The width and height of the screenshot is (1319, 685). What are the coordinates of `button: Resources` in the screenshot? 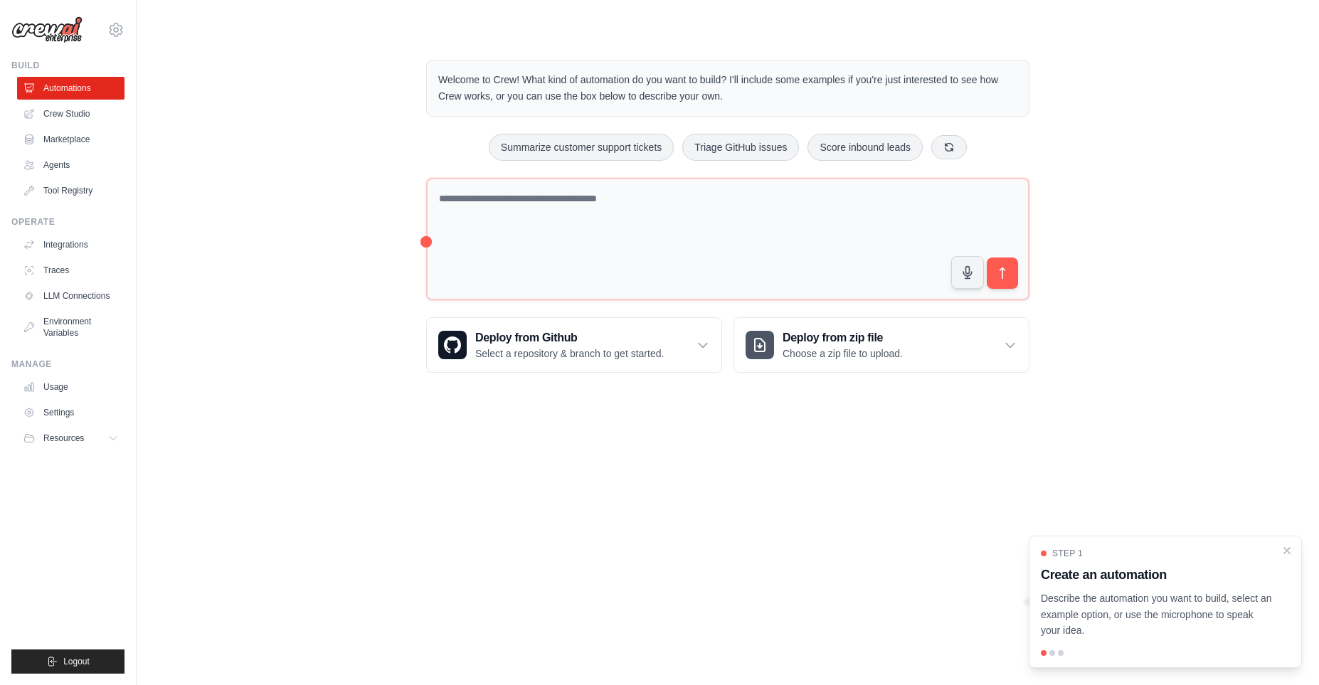 It's located at (70, 438).